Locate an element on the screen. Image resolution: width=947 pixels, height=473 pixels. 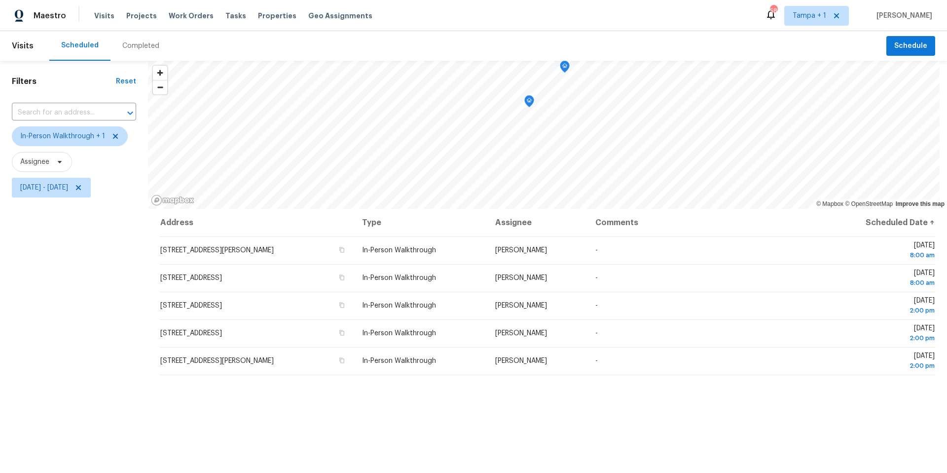
th: Assignee is located at coordinates (537, 222).